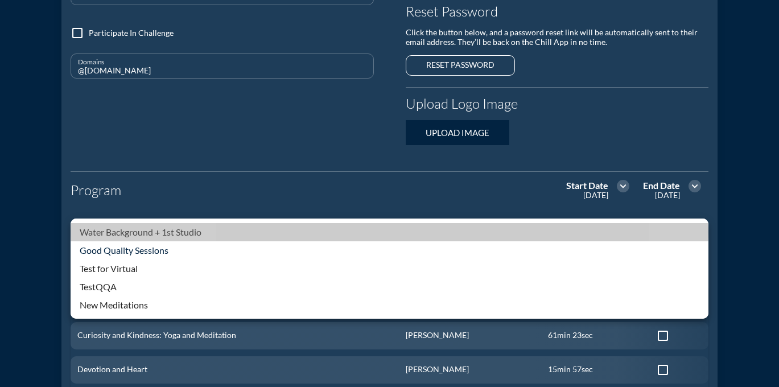  Describe the element at coordinates (595, 336) in the screenshot. I see `td: 61min 23sec` at that location.